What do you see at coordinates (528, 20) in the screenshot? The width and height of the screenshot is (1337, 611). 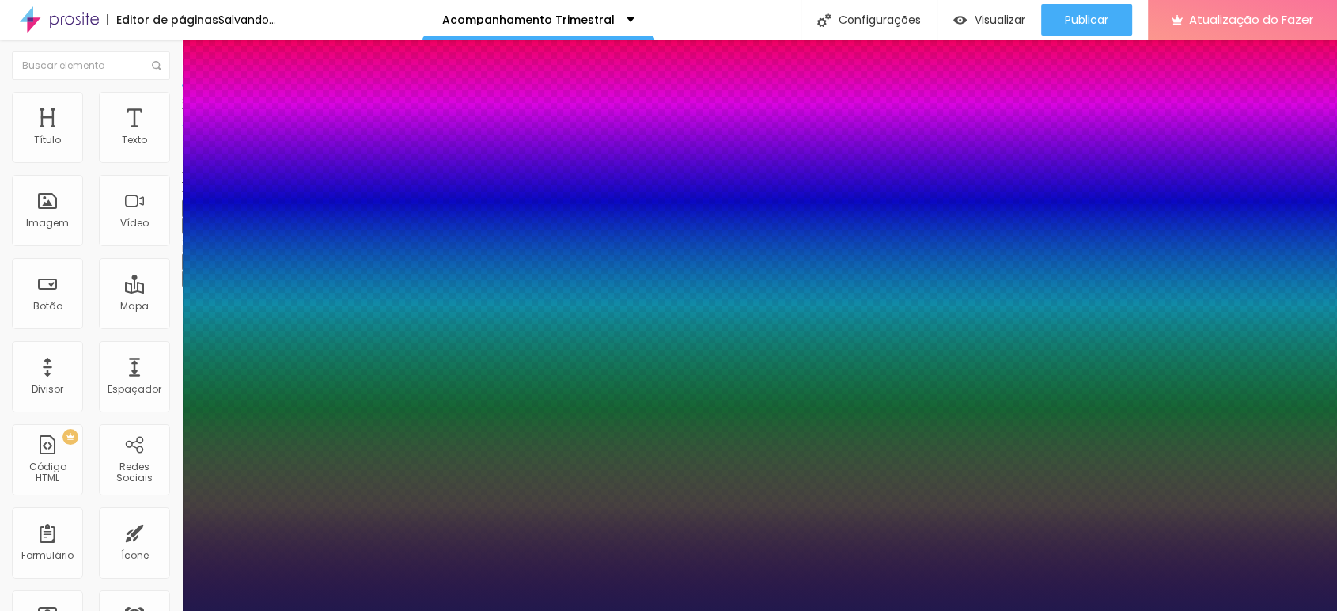 I see `font: Acompanhamento Trimestral` at bounding box center [528, 20].